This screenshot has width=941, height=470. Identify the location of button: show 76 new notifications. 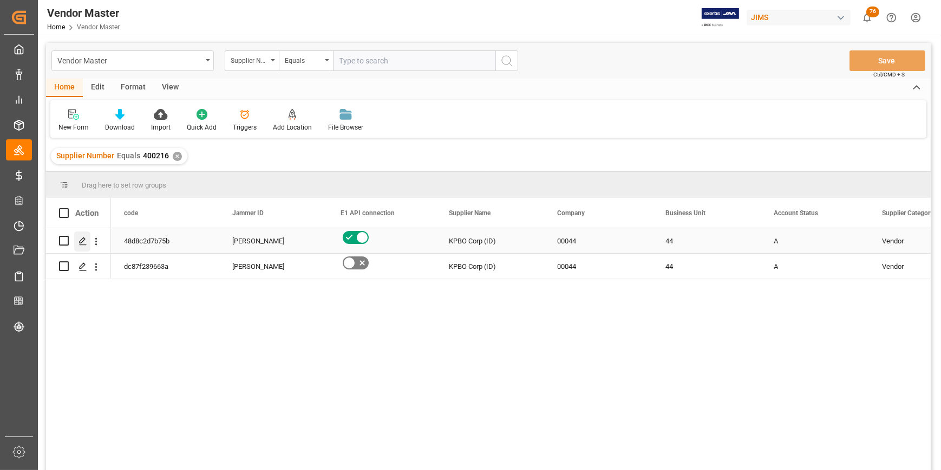
(867, 17).